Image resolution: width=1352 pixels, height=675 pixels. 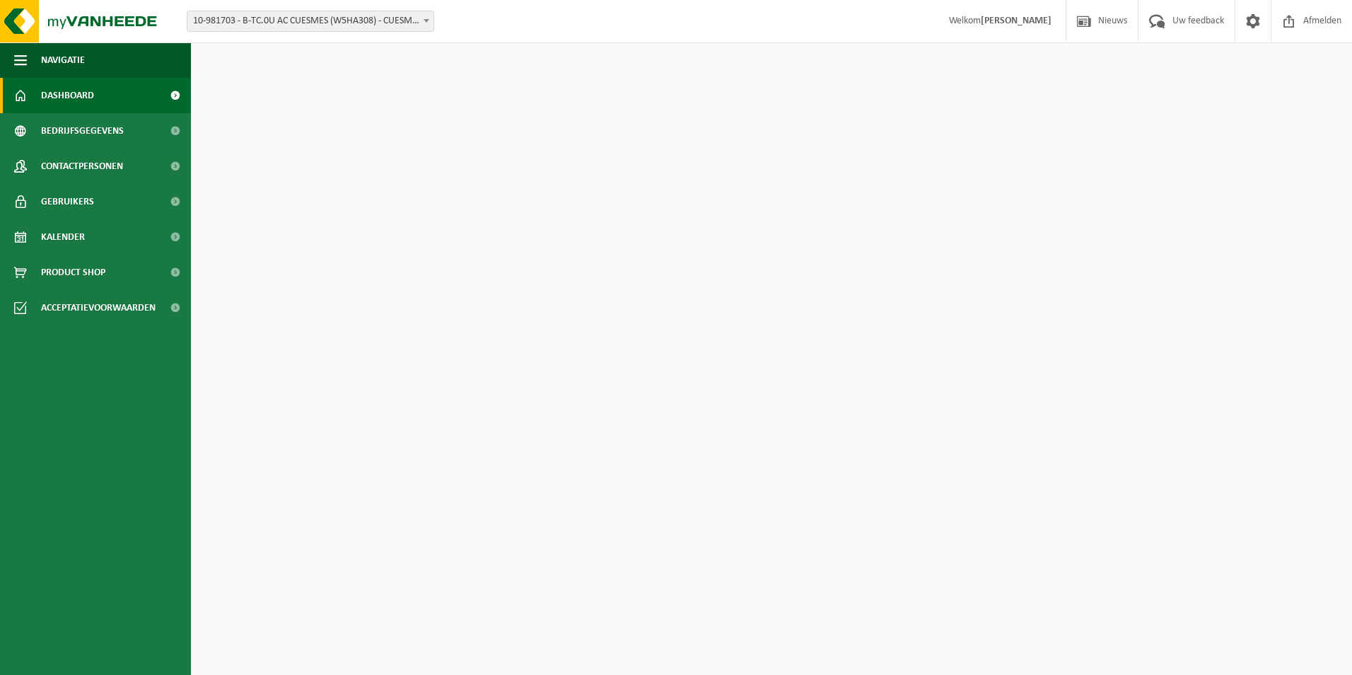 I want to click on span: Acceptatievoorwaarden, so click(x=98, y=308).